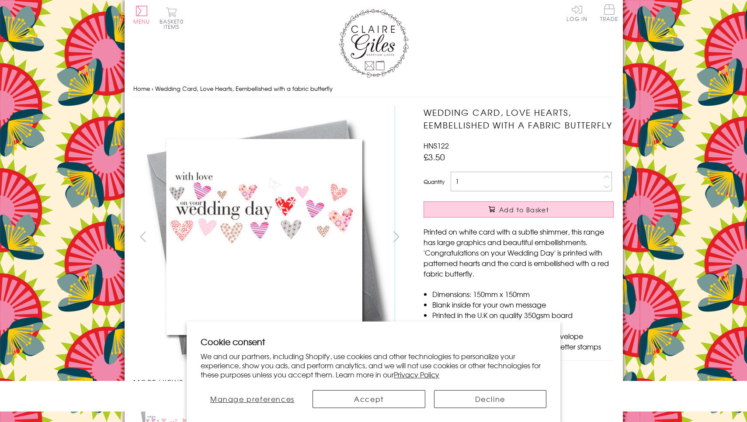 This screenshot has height=422, width=747. What do you see at coordinates (519, 119) in the screenshot?
I see `h1: Wedding Card, Love Hearts, Eembellished with a fabric butterfly` at bounding box center [519, 119].